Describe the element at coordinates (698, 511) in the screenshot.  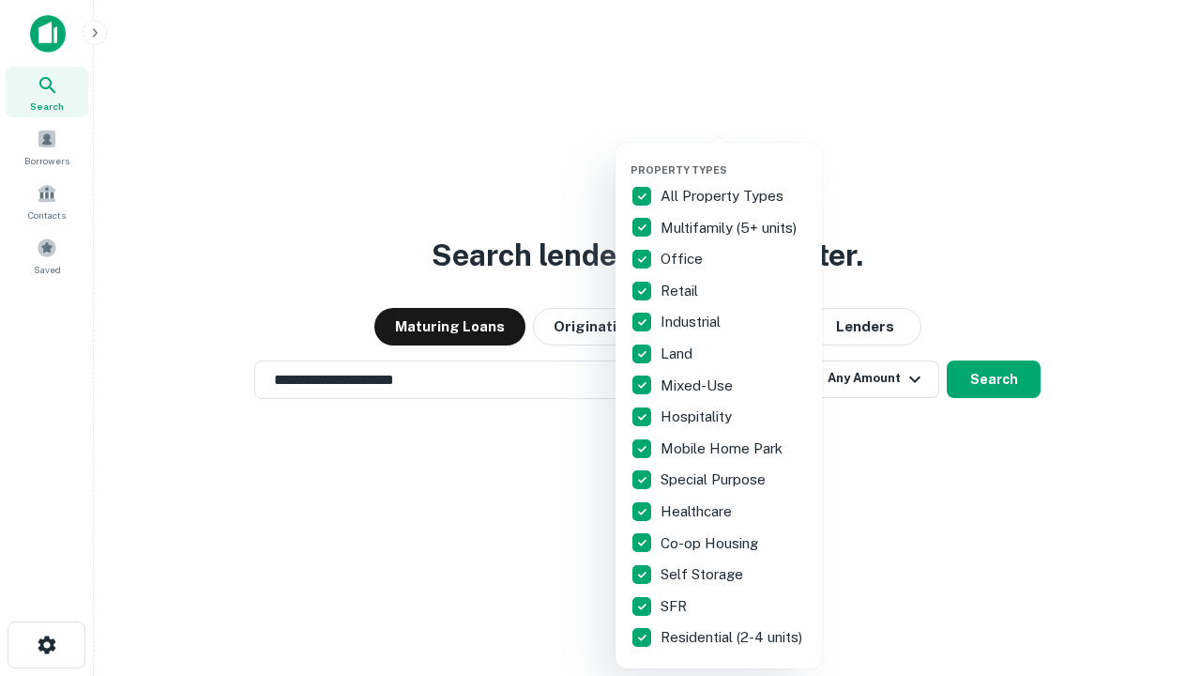
I see `p: Healthcare` at that location.